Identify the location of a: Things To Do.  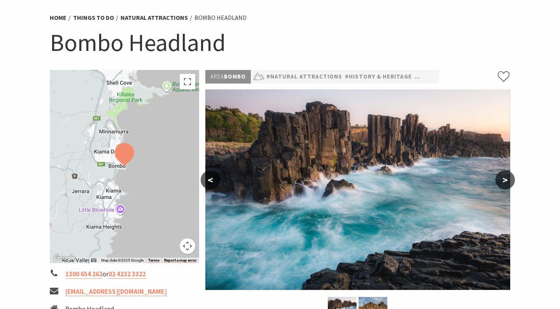
(93, 17).